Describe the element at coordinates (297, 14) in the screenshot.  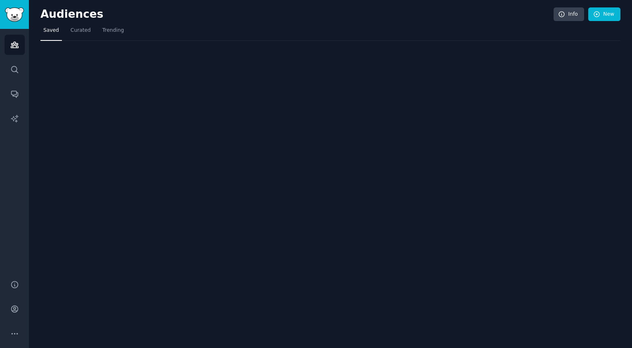
I see `h2: Audiences` at that location.